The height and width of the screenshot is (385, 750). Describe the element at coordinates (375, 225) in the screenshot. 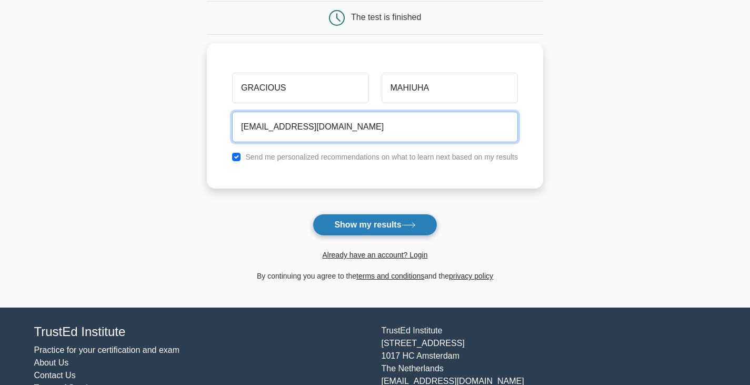

I see `button: Show my results` at that location.